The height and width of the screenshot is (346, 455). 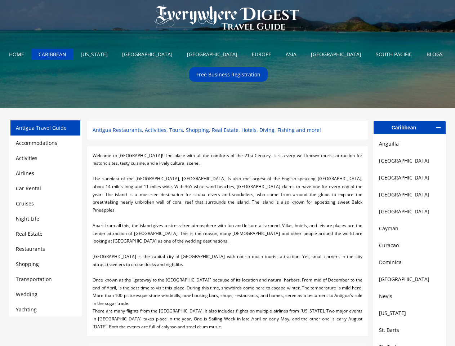 What do you see at coordinates (410, 262) in the screenshot?
I see `a: Dominica` at bounding box center [410, 262].